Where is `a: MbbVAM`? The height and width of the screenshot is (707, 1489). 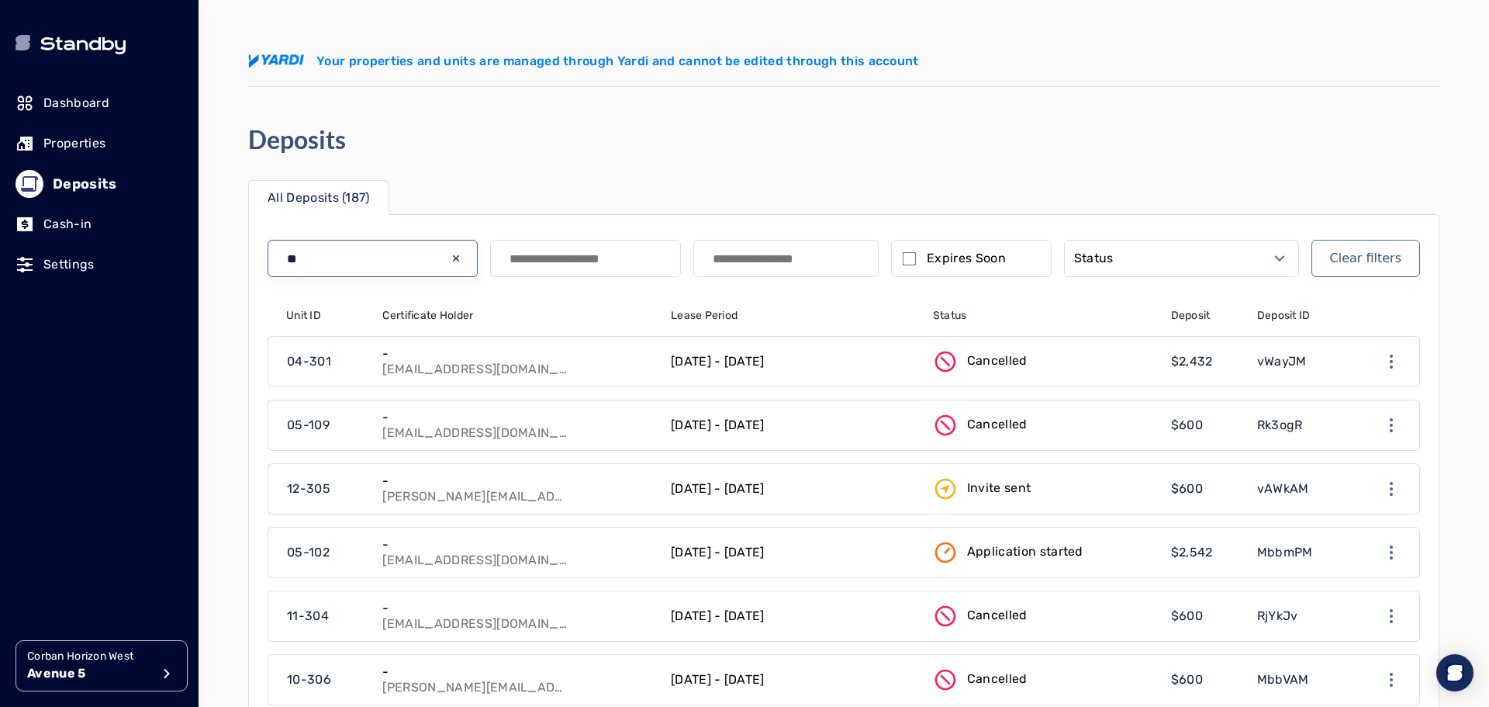 a: MbbVAM is located at coordinates (1301, 680).